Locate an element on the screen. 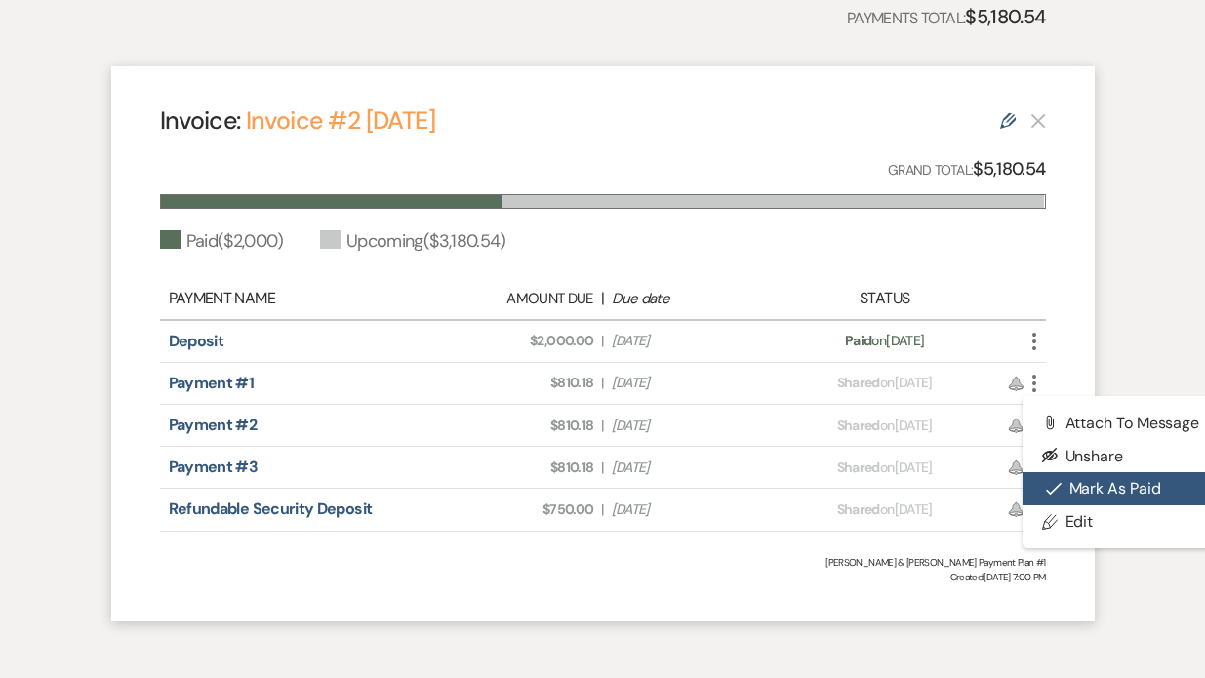  div: Amount Due is located at coordinates (516, 299).